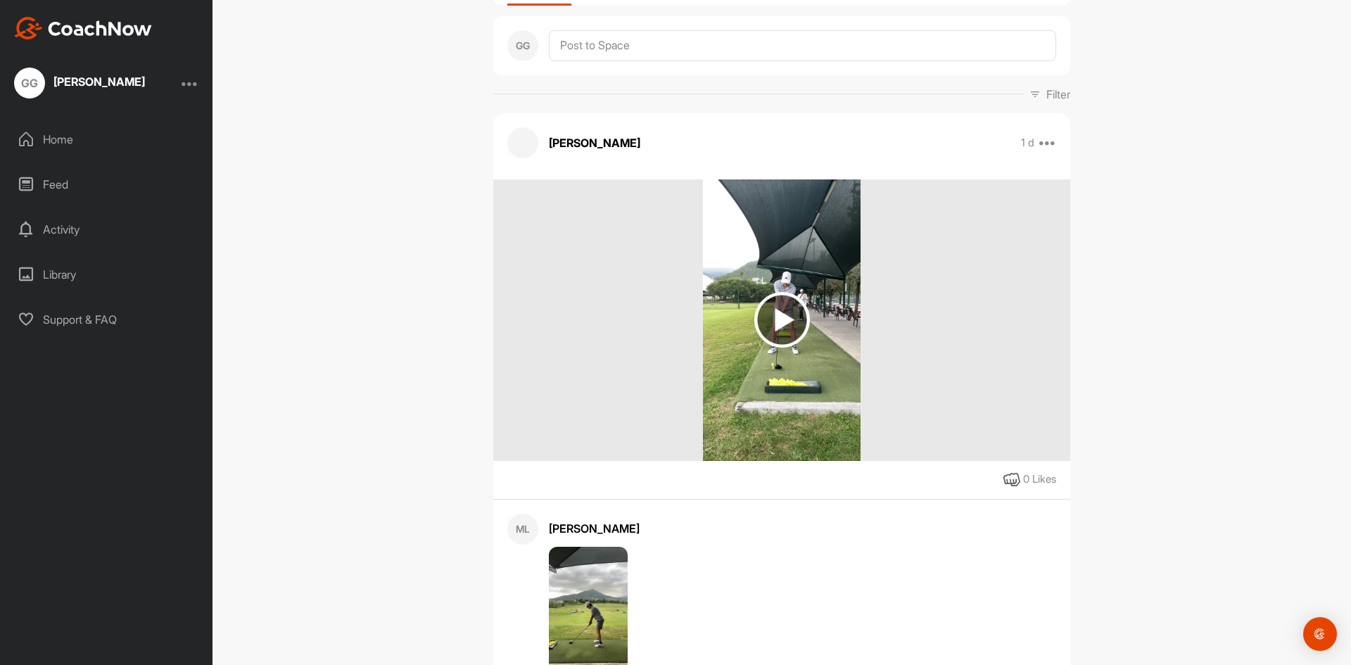 This screenshot has width=1351, height=665. I want to click on div: Feed, so click(107, 184).